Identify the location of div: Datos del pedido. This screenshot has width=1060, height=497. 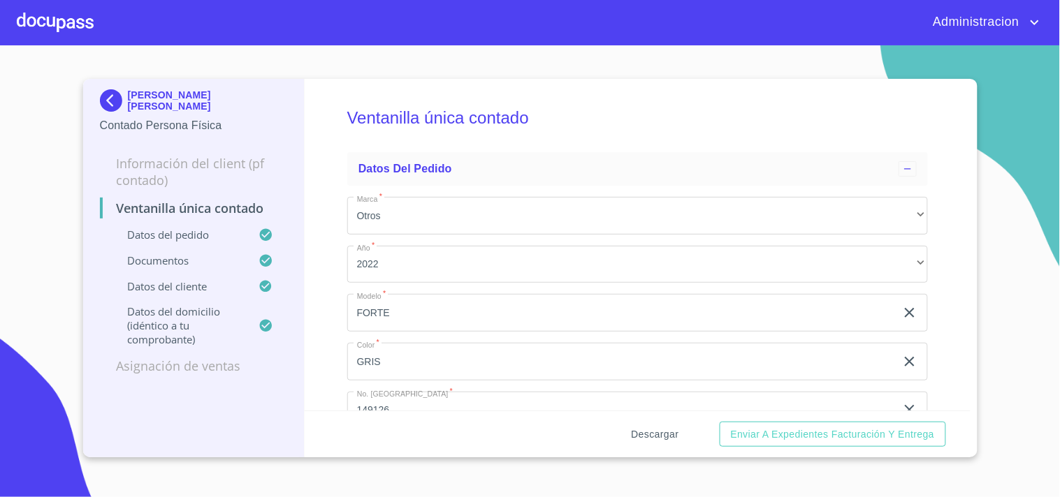
(637, 169).